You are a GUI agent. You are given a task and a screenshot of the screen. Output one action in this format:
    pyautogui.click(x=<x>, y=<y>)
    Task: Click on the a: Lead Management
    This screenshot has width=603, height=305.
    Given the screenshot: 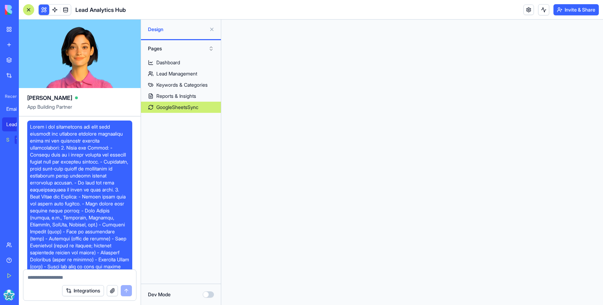 What is the action you would take?
    pyautogui.click(x=181, y=74)
    